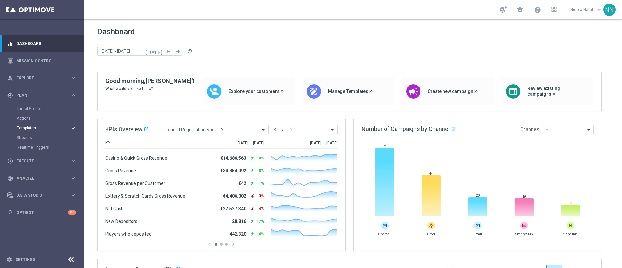 The width and height of the screenshot is (622, 268). Describe the element at coordinates (39, 78) in the screenshot. I see `div: Explore` at that location.